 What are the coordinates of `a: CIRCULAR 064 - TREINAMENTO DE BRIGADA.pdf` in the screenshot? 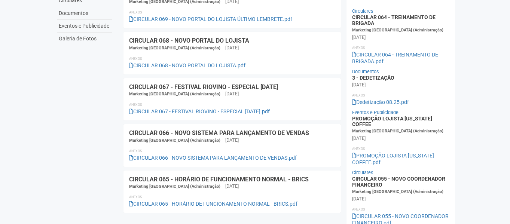 It's located at (395, 58).